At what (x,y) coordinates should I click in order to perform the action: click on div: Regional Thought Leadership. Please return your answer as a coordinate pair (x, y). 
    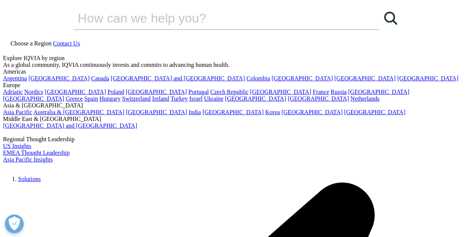
    Looking at the image, I should click on (237, 139).